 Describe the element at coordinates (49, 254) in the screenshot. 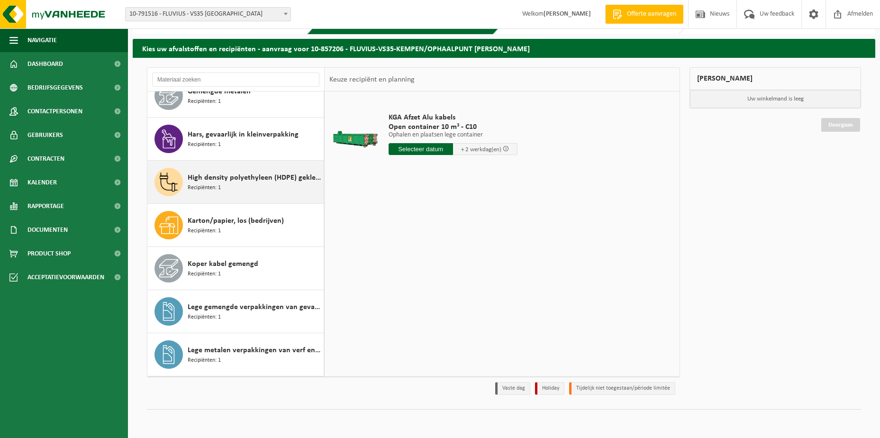

I see `span: Product Shop` at that location.